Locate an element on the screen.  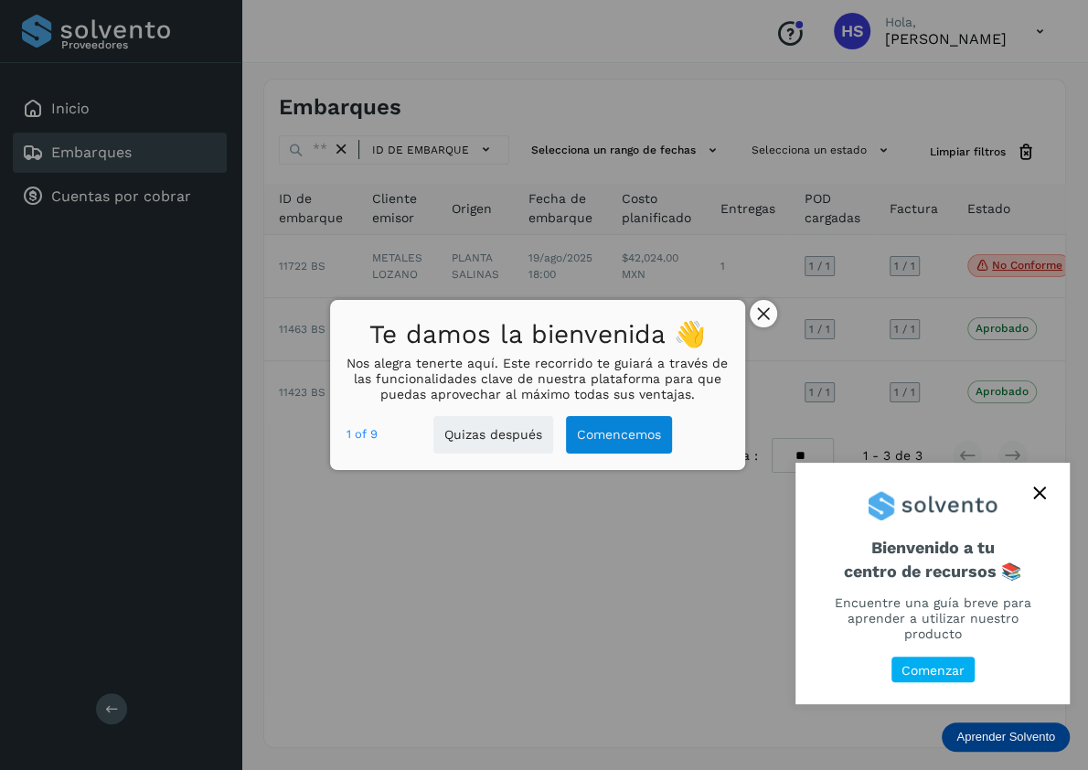
p: Nos alegra tenerte aquí. Este recorrido te guiará a través de las funcionalidades clave de nuestr... is located at coordinates (538, 378).